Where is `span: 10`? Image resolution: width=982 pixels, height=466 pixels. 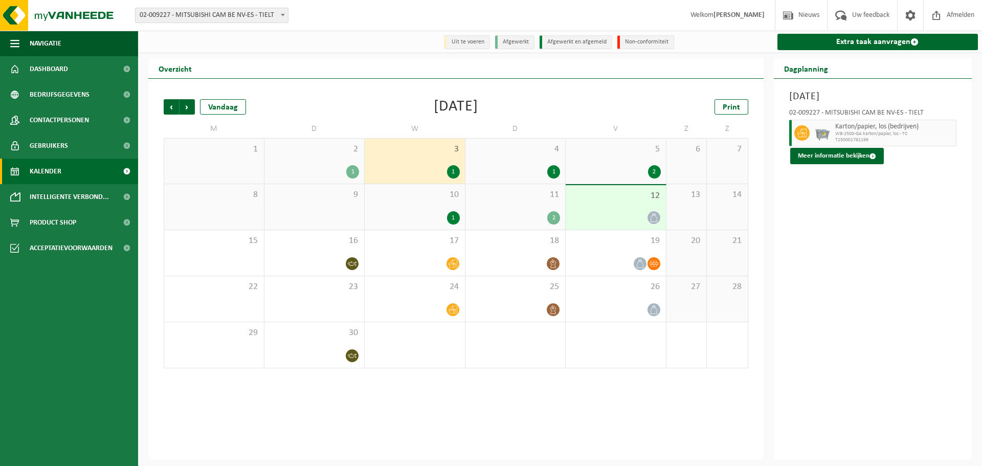 span: 10 is located at coordinates (415, 195).